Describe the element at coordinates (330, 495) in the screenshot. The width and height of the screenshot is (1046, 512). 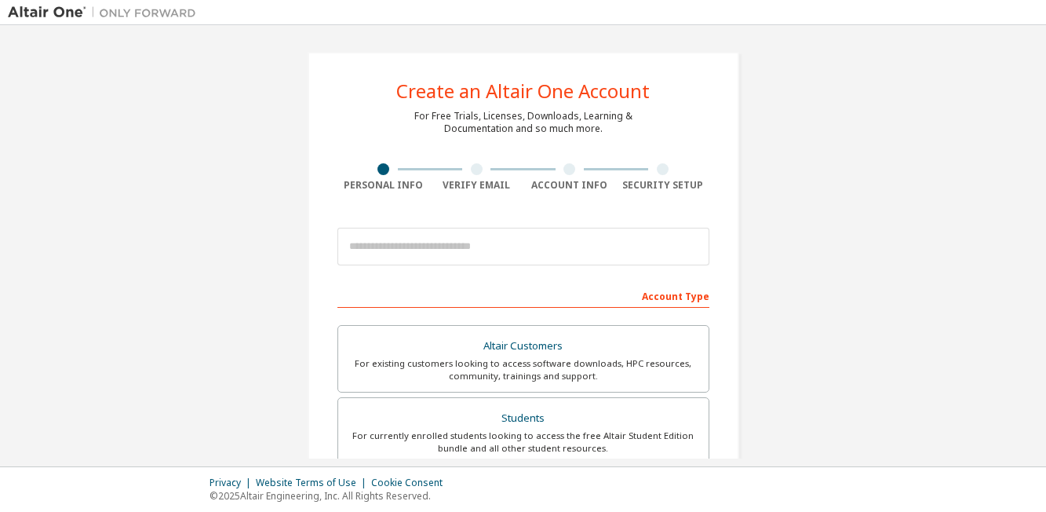
I see `p: © 2025 Altair Engineering, Inc. All Rights Reserved.` at that location.